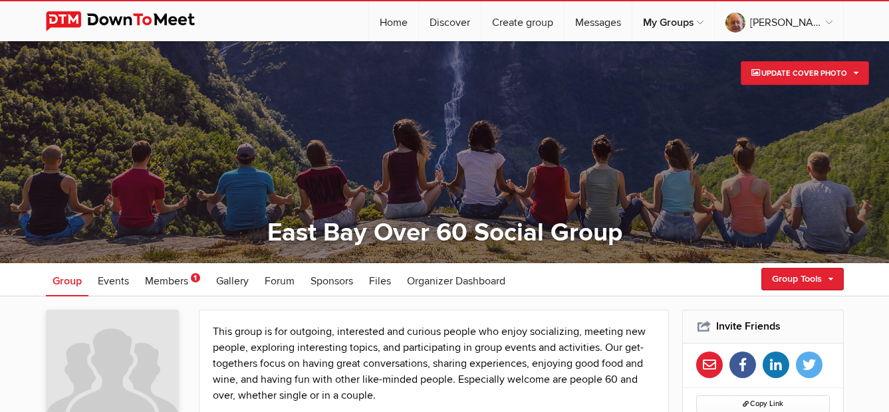  Describe the element at coordinates (456, 280) in the screenshot. I see `a: Organizer Dashboard` at that location.